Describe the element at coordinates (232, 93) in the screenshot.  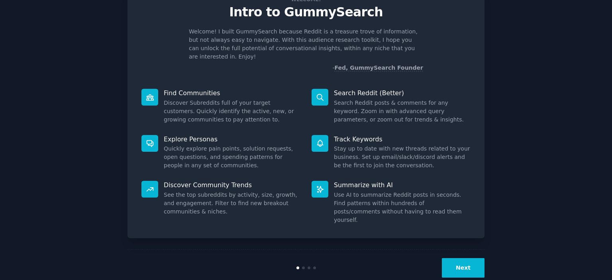
I see `p: Find Communities` at that location.